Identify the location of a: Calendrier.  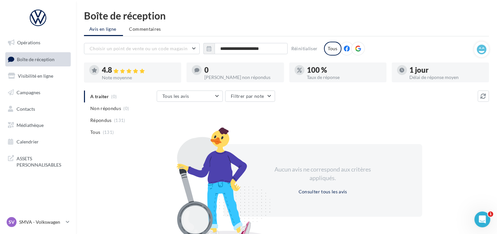
(38, 142).